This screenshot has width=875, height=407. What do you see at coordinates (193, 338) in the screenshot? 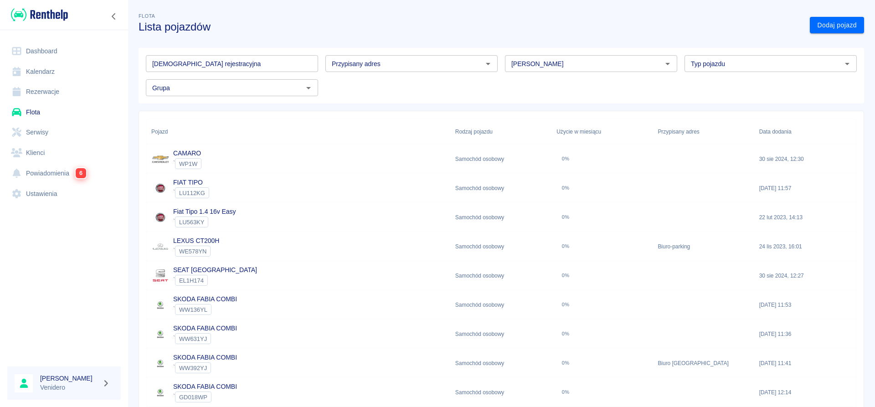
I see `span: WW631YJ` at bounding box center [193, 338].